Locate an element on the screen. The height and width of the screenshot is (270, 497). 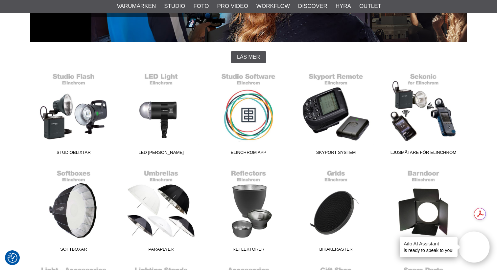
span: Klaffar is located at coordinates (423, 251).